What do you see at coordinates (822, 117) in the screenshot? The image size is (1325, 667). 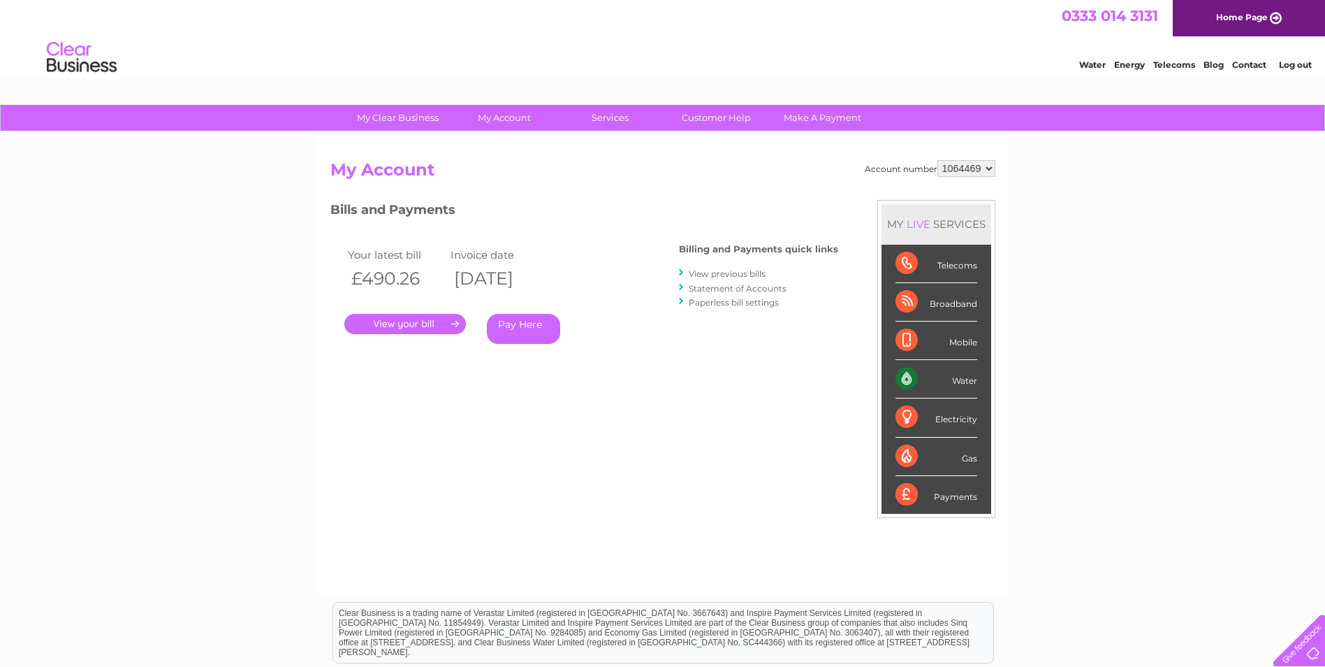 I see `a: Make A Payment` at bounding box center [822, 117].